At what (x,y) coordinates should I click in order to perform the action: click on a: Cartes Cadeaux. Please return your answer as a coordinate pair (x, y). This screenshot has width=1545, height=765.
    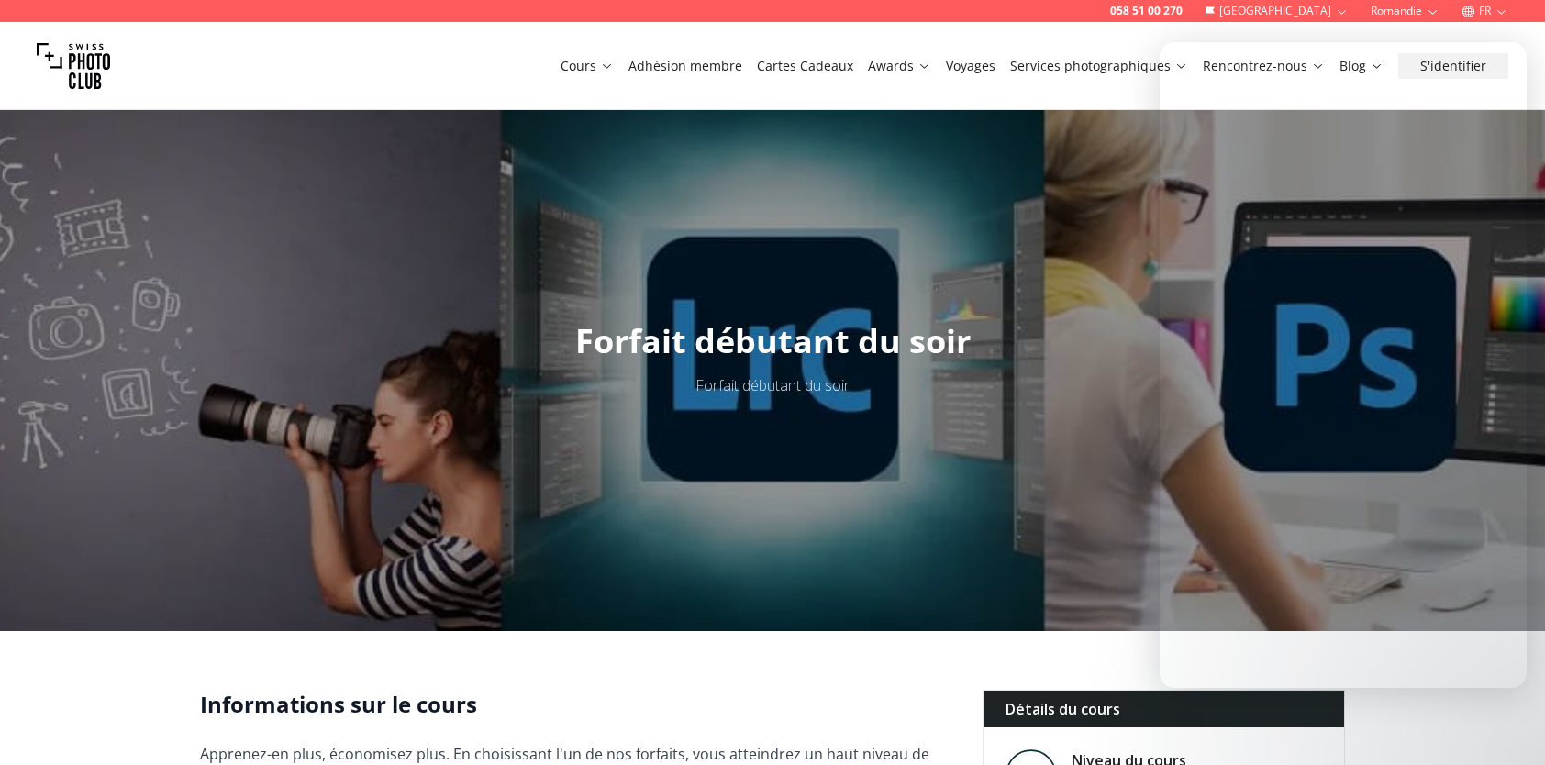
    Looking at the image, I should click on (805, 66).